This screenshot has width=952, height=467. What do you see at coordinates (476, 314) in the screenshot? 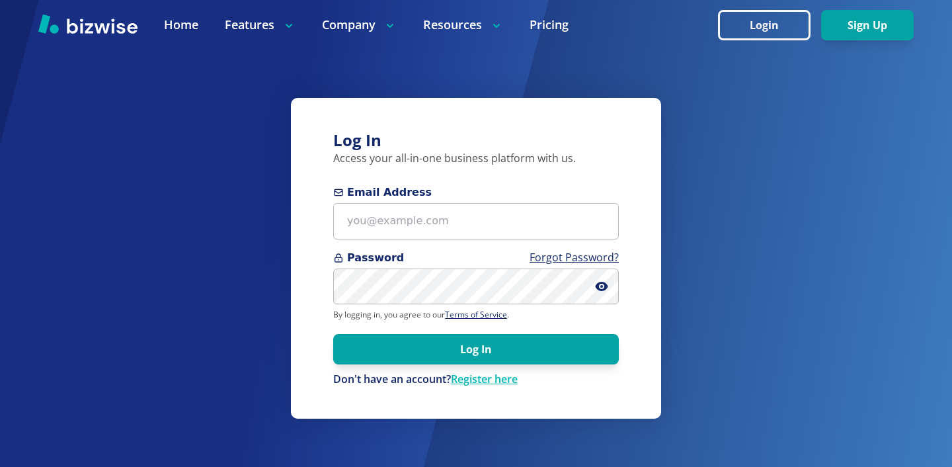
I see `a: Terms of Service` at bounding box center [476, 314].